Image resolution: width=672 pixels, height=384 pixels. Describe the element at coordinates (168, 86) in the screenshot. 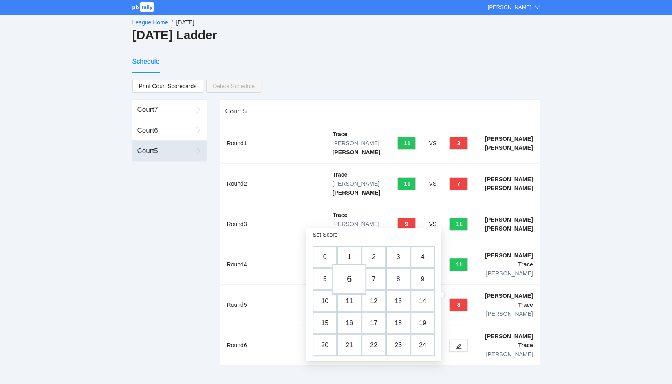

I see `span: Print Court Scorecards` at that location.